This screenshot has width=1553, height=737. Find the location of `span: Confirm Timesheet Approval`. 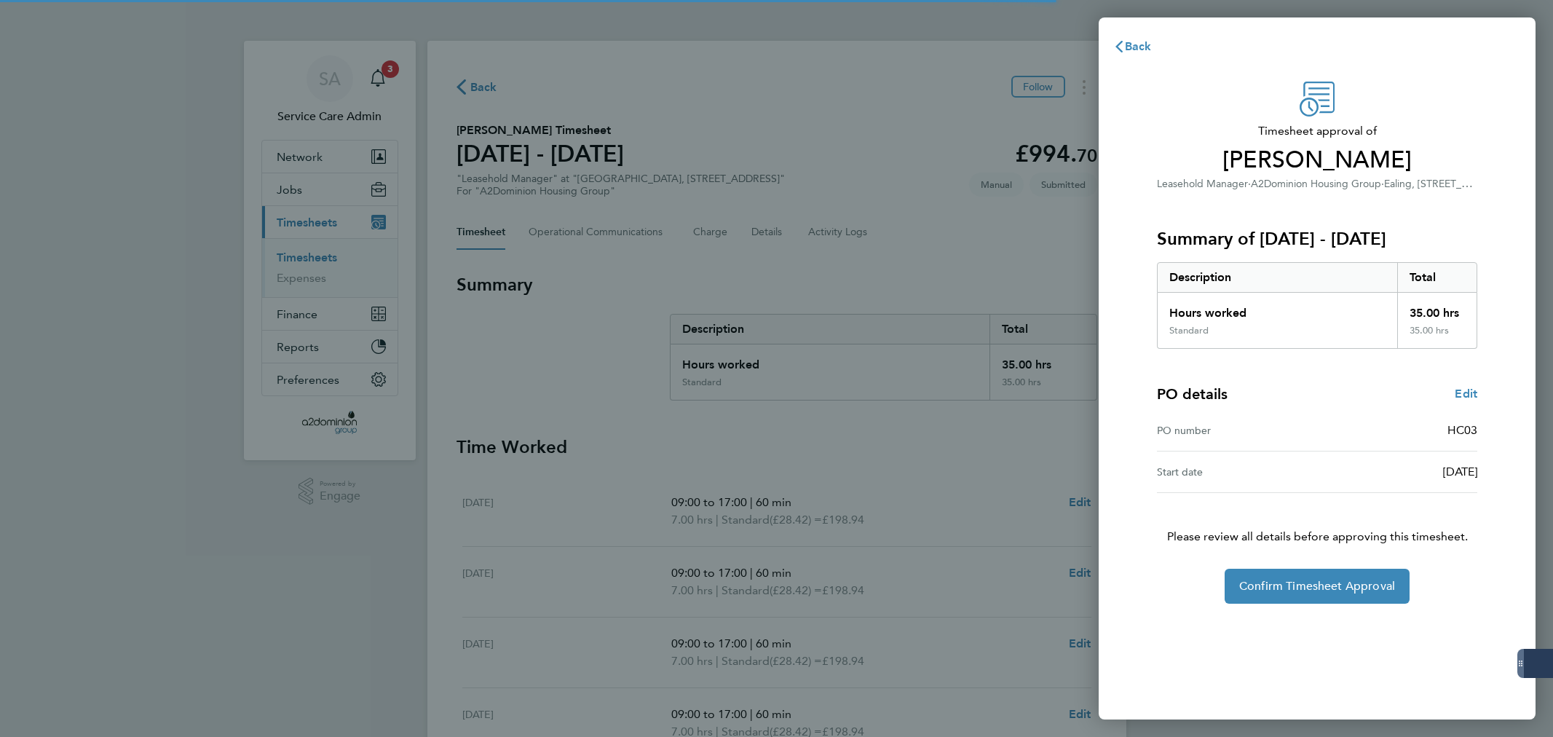

span: Confirm Timesheet Approval is located at coordinates (1317, 586).